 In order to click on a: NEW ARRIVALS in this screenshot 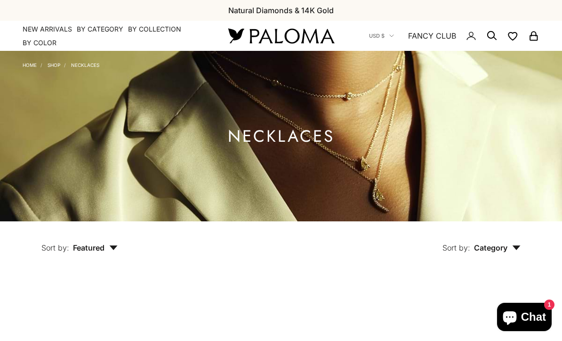, I will do `click(47, 29)`.